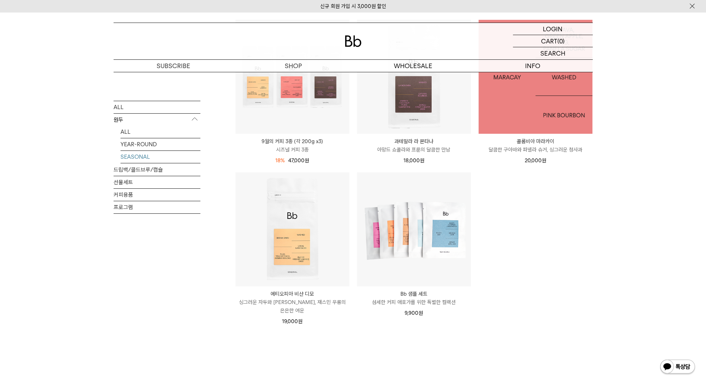  What do you see at coordinates (414, 229) in the screenshot?
I see `img: Bb 샘플 세트` at bounding box center [414, 229].